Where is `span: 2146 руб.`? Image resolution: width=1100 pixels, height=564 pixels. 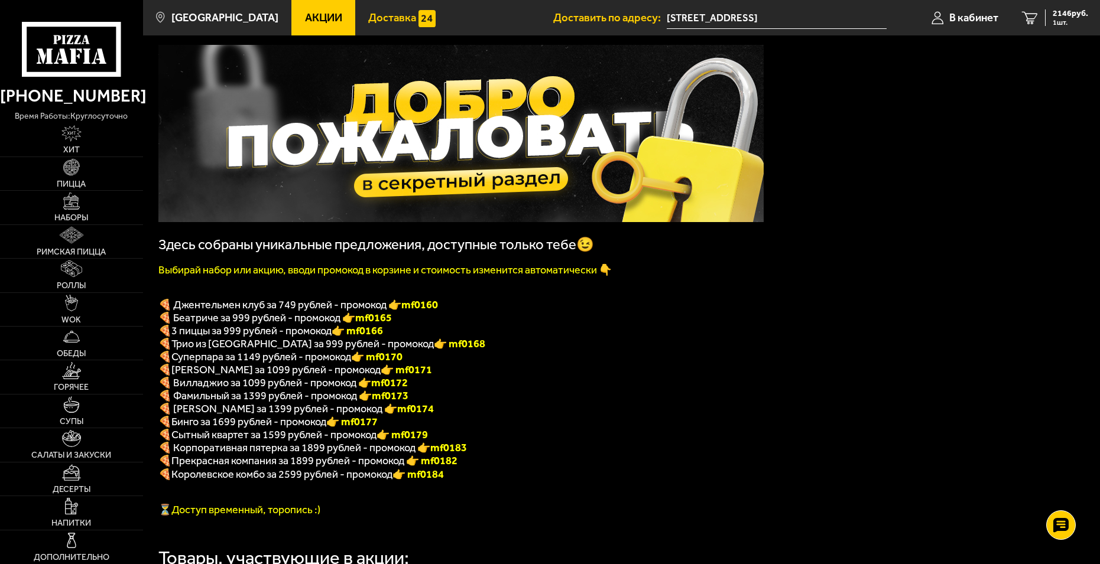 span: 2146 руб. is located at coordinates (1070, 14).